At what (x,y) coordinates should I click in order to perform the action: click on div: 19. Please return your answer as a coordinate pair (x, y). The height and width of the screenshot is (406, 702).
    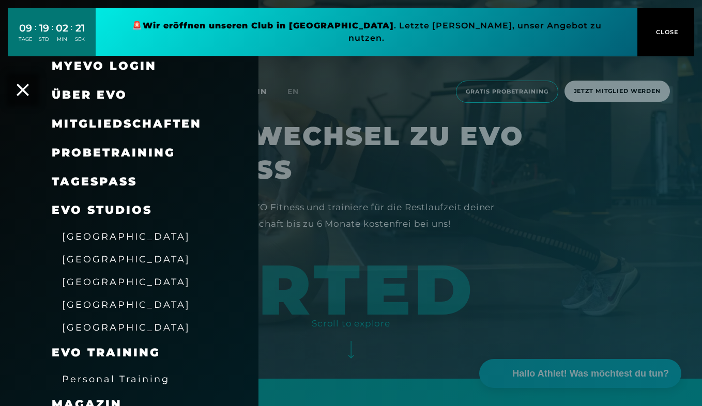
    Looking at the image, I should click on (44, 28).